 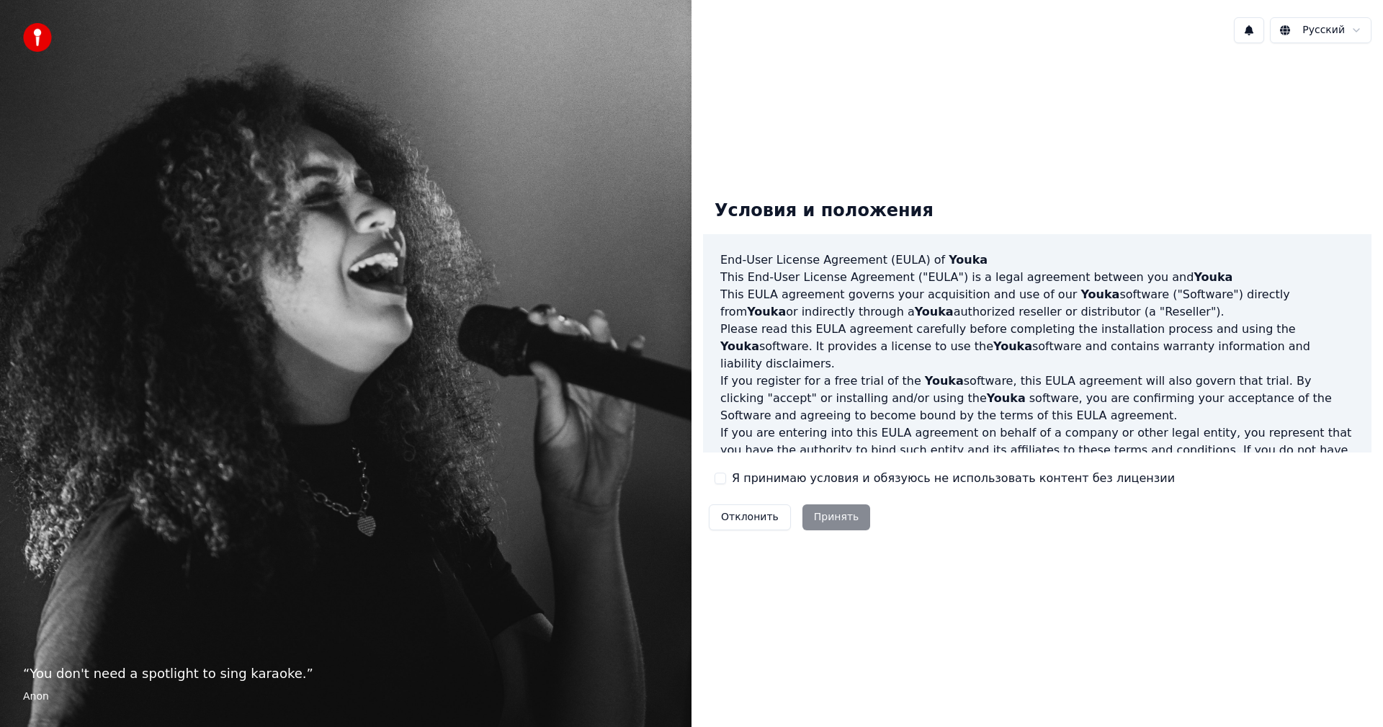 I want to click on p: “ You don't need a spotlight to sing karaoke. ”, so click(x=346, y=673).